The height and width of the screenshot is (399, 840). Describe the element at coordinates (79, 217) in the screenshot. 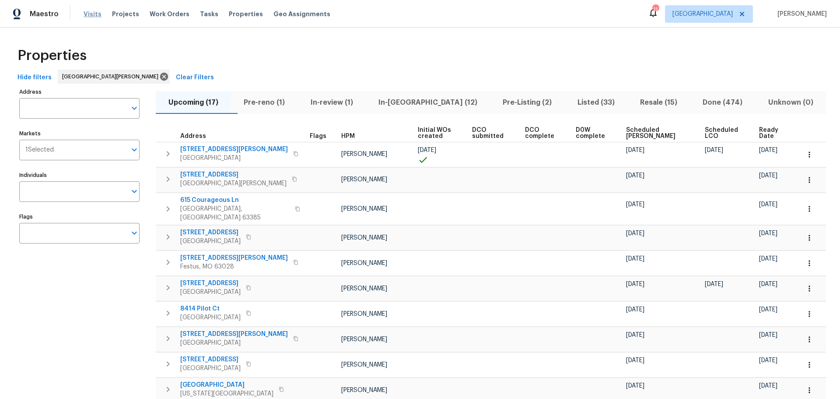

I see `label: Flags` at that location.